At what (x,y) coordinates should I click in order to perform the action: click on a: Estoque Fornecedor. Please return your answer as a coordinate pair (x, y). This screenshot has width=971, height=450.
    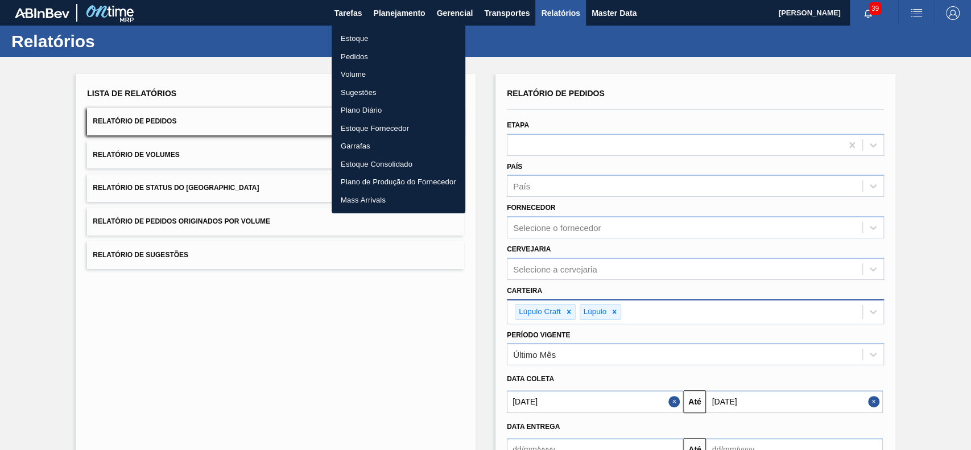
    Looking at the image, I should click on (398, 129).